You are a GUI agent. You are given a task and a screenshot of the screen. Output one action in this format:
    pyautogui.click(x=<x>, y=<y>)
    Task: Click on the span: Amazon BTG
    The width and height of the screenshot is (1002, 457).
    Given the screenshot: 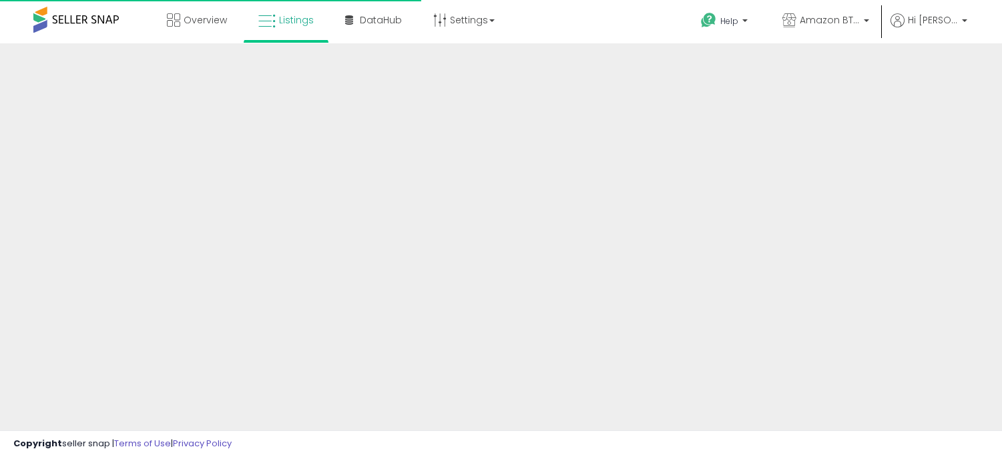 What is the action you would take?
    pyautogui.click(x=829, y=20)
    